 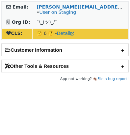 I want to click on h2: Customer Information, so click(x=65, y=50).